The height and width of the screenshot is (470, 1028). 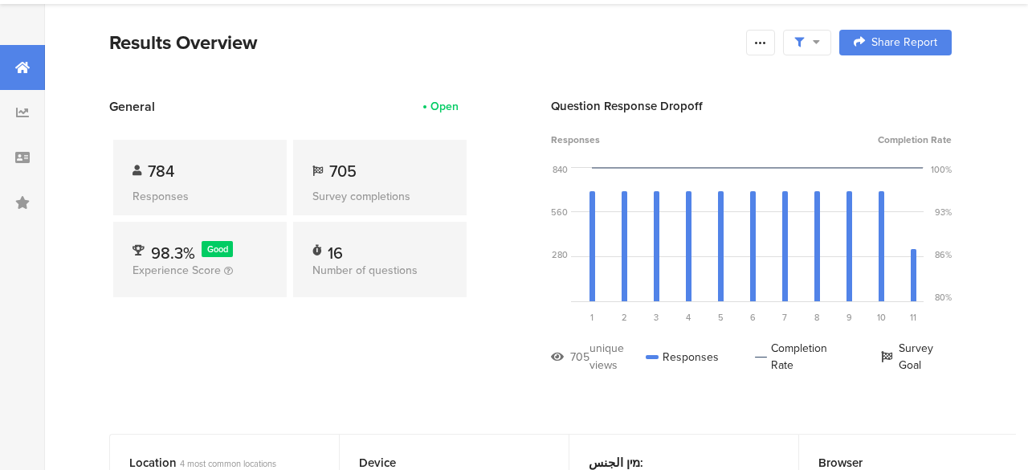 What do you see at coordinates (592, 317) in the screenshot?
I see `span: 1` at bounding box center [592, 317].